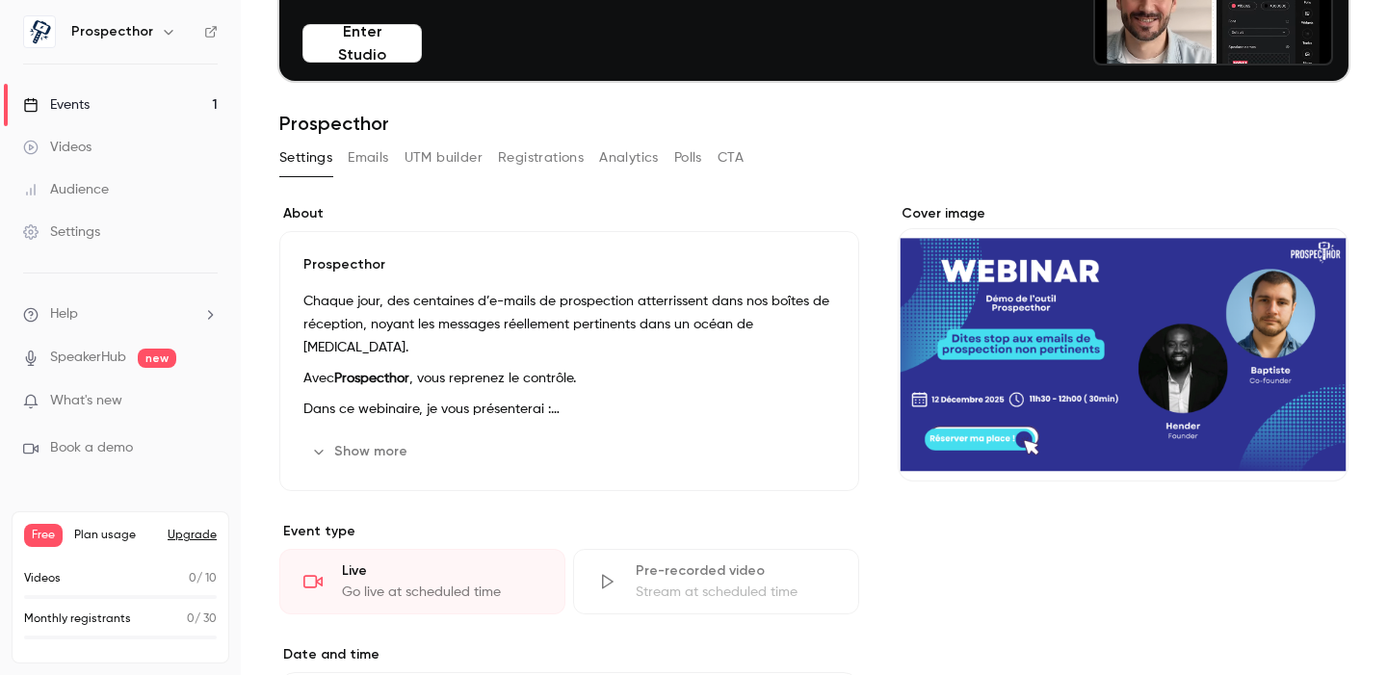  Describe the element at coordinates (65, 190) in the screenshot. I see `div: Audience` at that location.